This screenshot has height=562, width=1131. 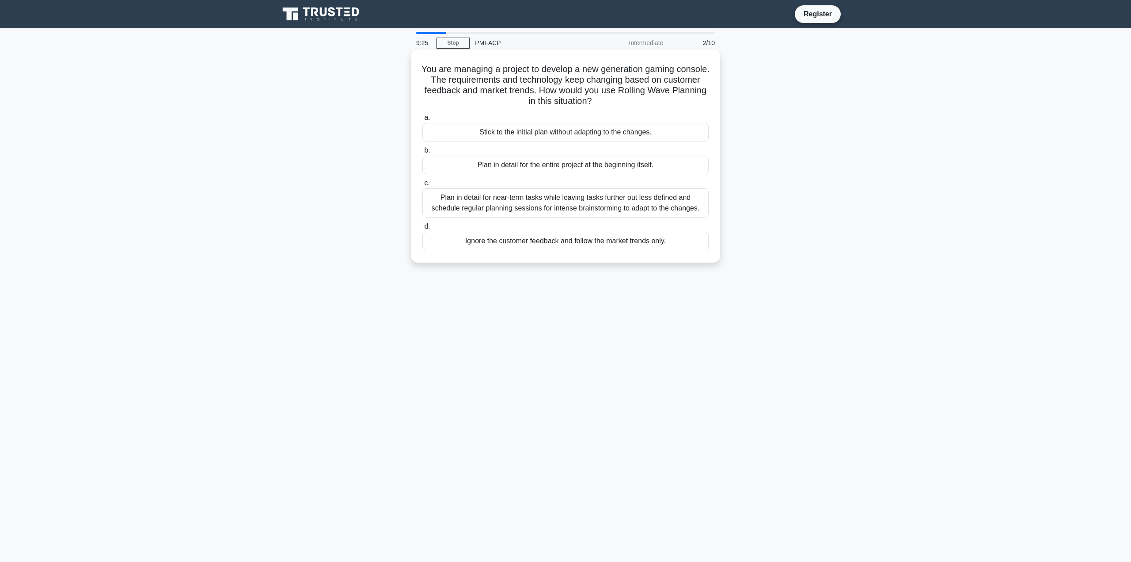 What do you see at coordinates (566, 165) in the screenshot?
I see `div: Plan in detail for the entire project at the beginning itself.` at bounding box center [566, 165].